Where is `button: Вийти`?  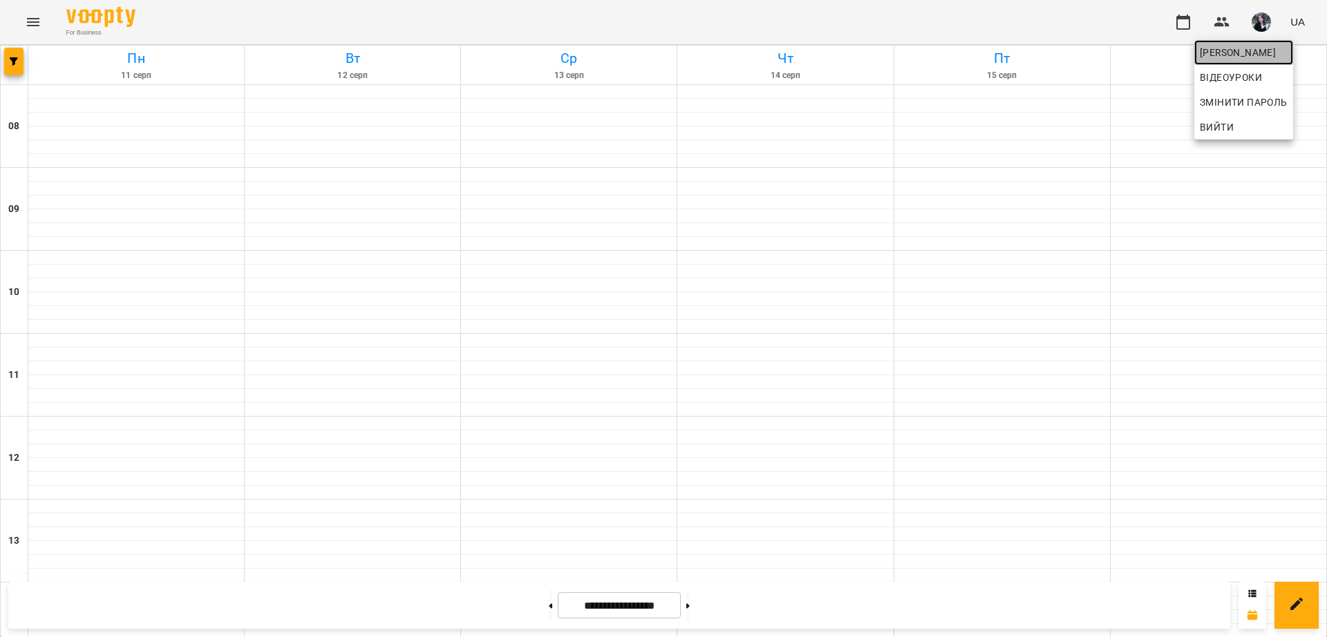
button: Вийти is located at coordinates (1244, 127).